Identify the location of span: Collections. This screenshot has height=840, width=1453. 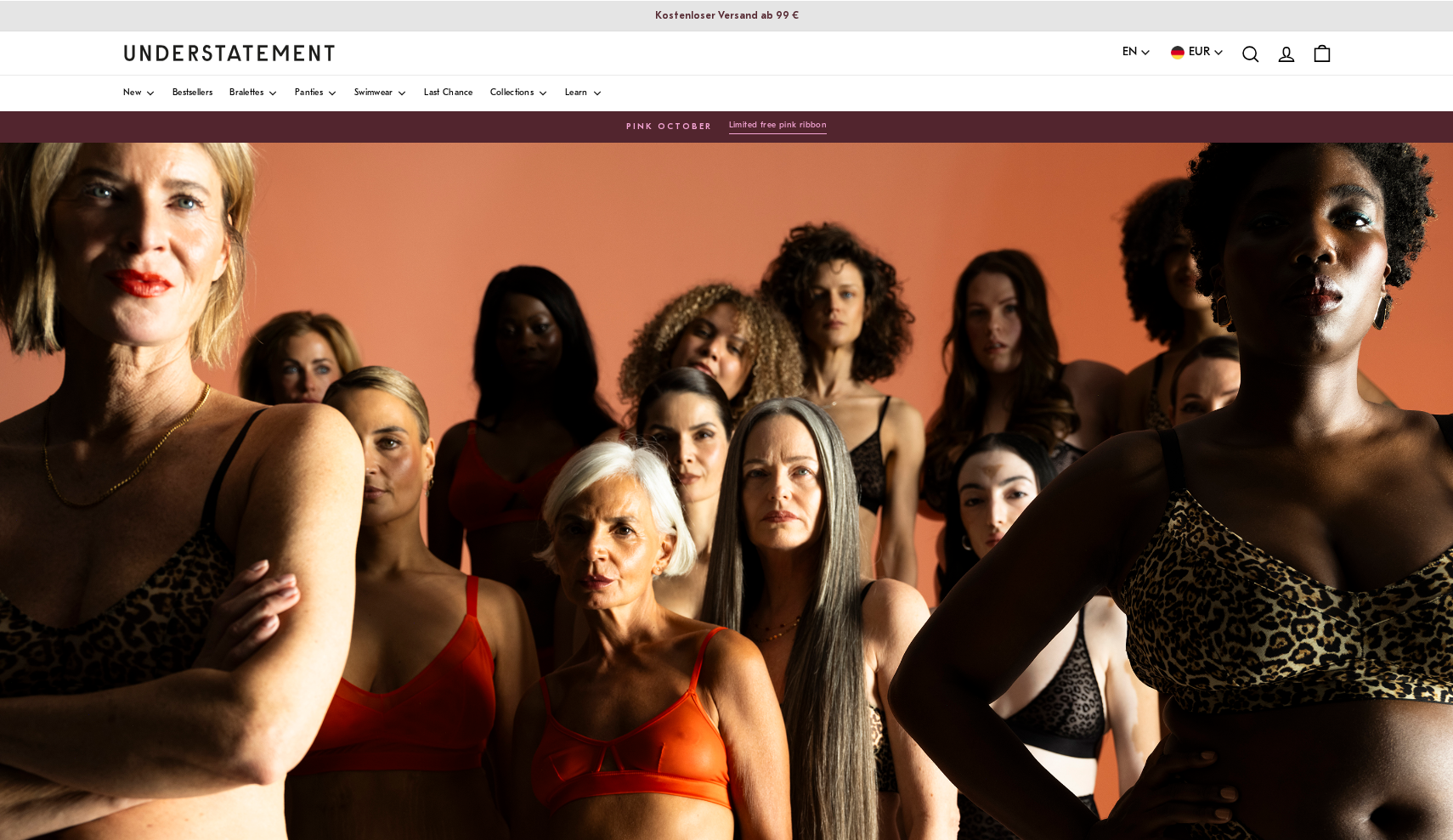
(512, 94).